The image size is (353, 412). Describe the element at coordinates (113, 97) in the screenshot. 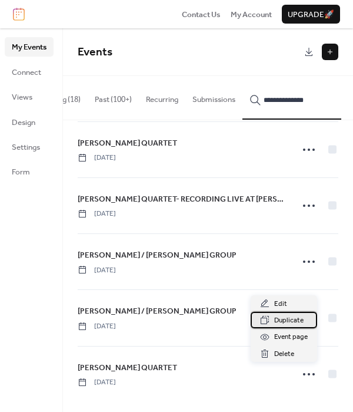

I see `button: Past (100+)` at that location.